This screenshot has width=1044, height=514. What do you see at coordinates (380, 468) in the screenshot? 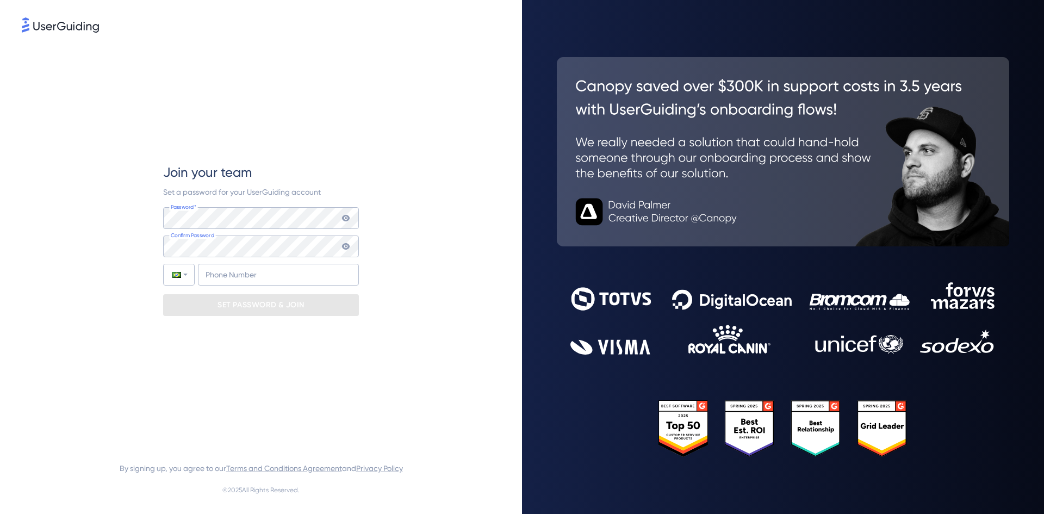
I see `a: Privacy Policy` at bounding box center [380, 468].